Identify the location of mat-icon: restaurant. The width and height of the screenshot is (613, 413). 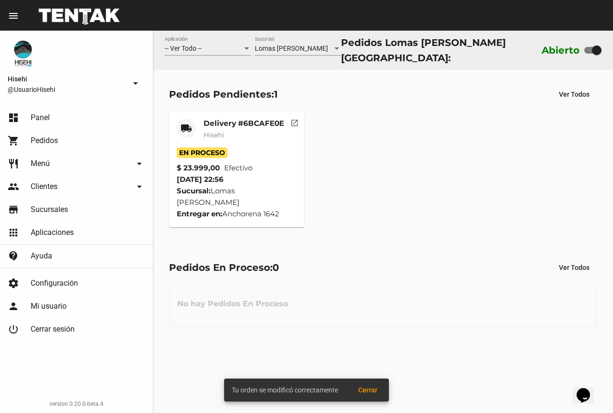
(13, 164).